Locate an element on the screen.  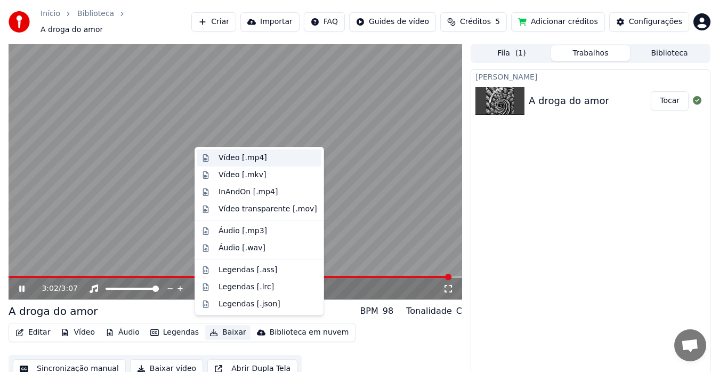
div: Vídeo transparente [.mov] is located at coordinates (268, 209).